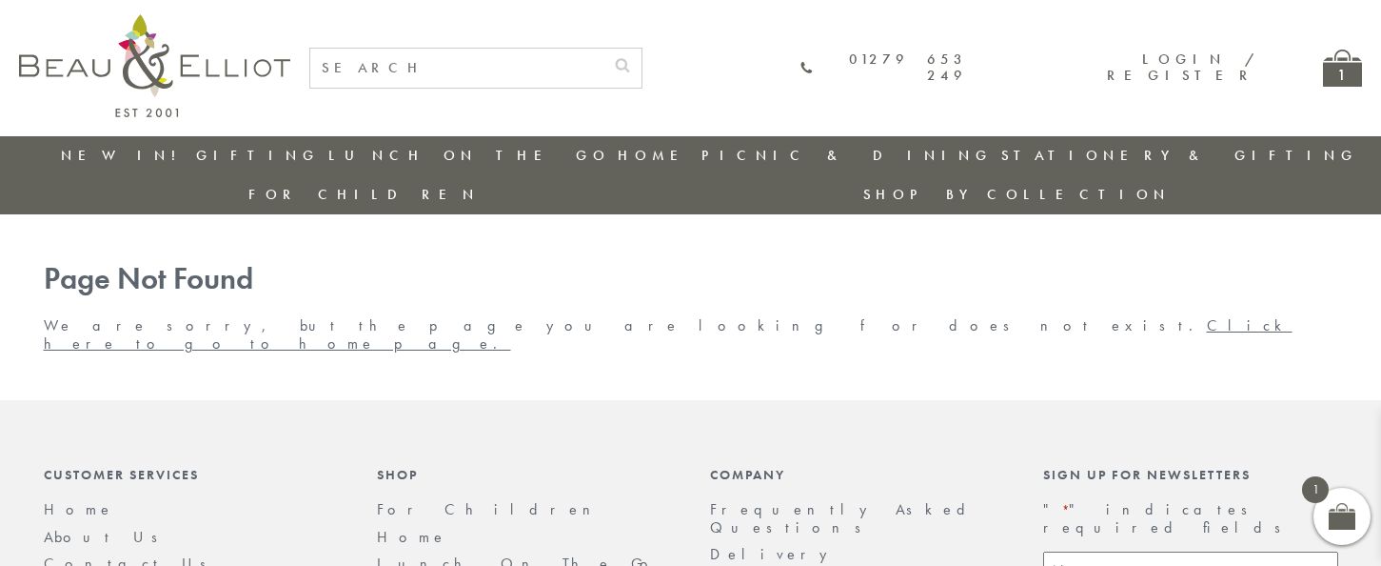 This screenshot has height=566, width=1381. Describe the element at coordinates (525, 474) in the screenshot. I see `div: Shop` at that location.